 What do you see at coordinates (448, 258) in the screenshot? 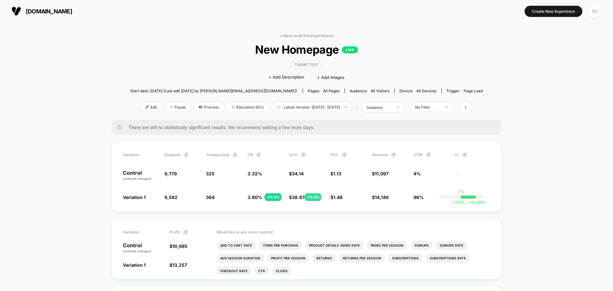
I see `li: Subscriptions Rate` at bounding box center [448, 258].